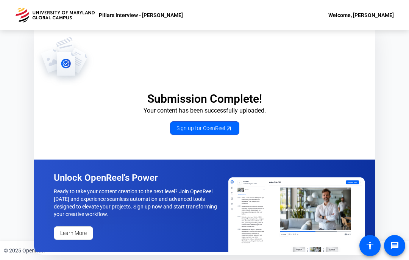 The height and width of the screenshot is (260, 409). Describe the element at coordinates (137, 178) in the screenshot. I see `p: Unlock OpenReel's Power` at that location.